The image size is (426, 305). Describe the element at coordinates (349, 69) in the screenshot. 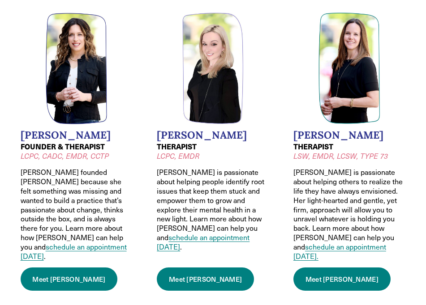

I see `img: Headshot of Jodi Kautz, LSW, EMDR, TYPE 73, LCSW. Jodi is a therapist at Ivy Lane Counseling.` at that location.